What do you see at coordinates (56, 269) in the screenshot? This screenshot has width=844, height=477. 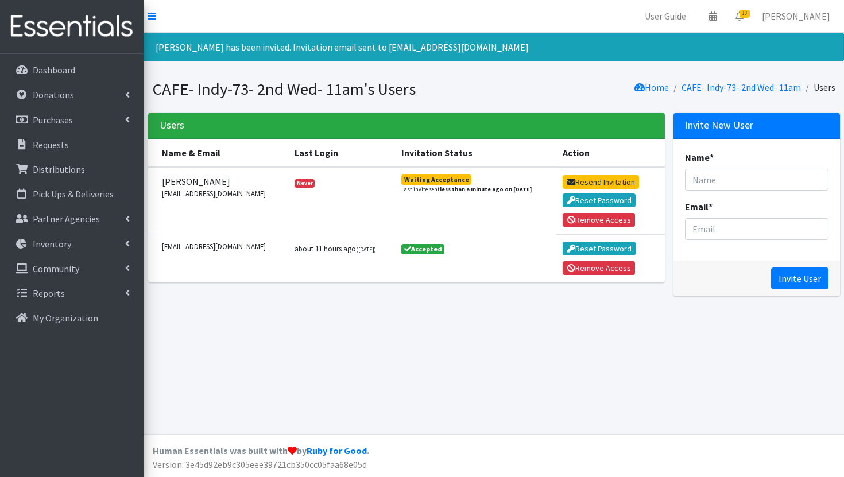 I see `p: Community` at bounding box center [56, 269].